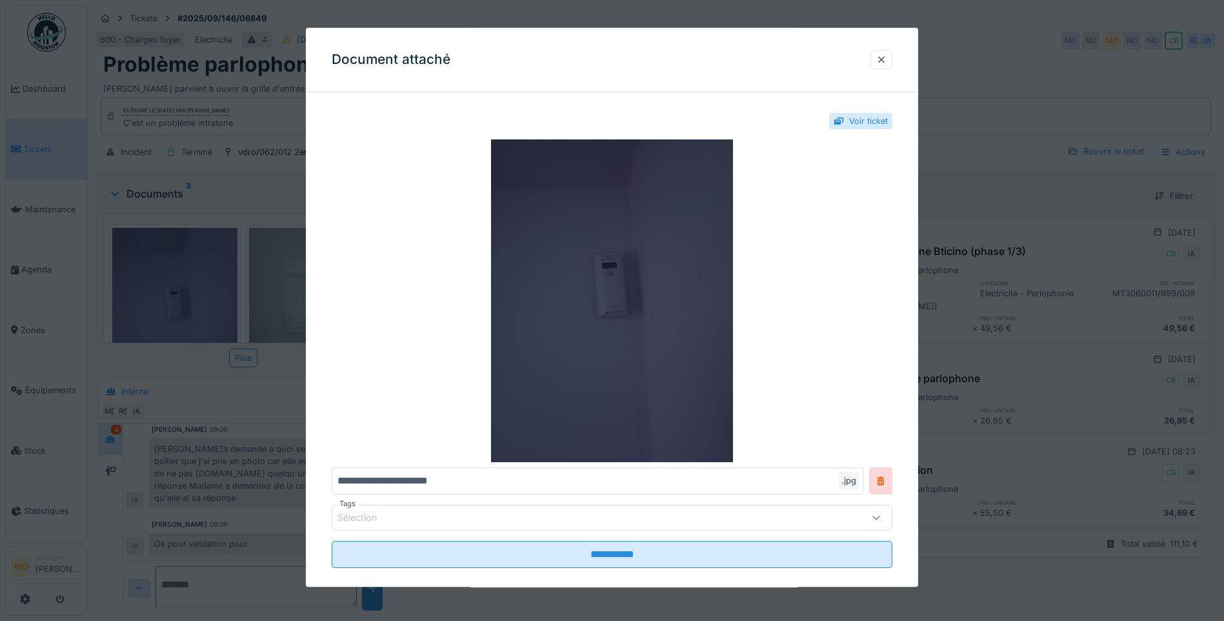 Image resolution: width=1224 pixels, height=621 pixels. I want to click on label: Tags, so click(347, 503).